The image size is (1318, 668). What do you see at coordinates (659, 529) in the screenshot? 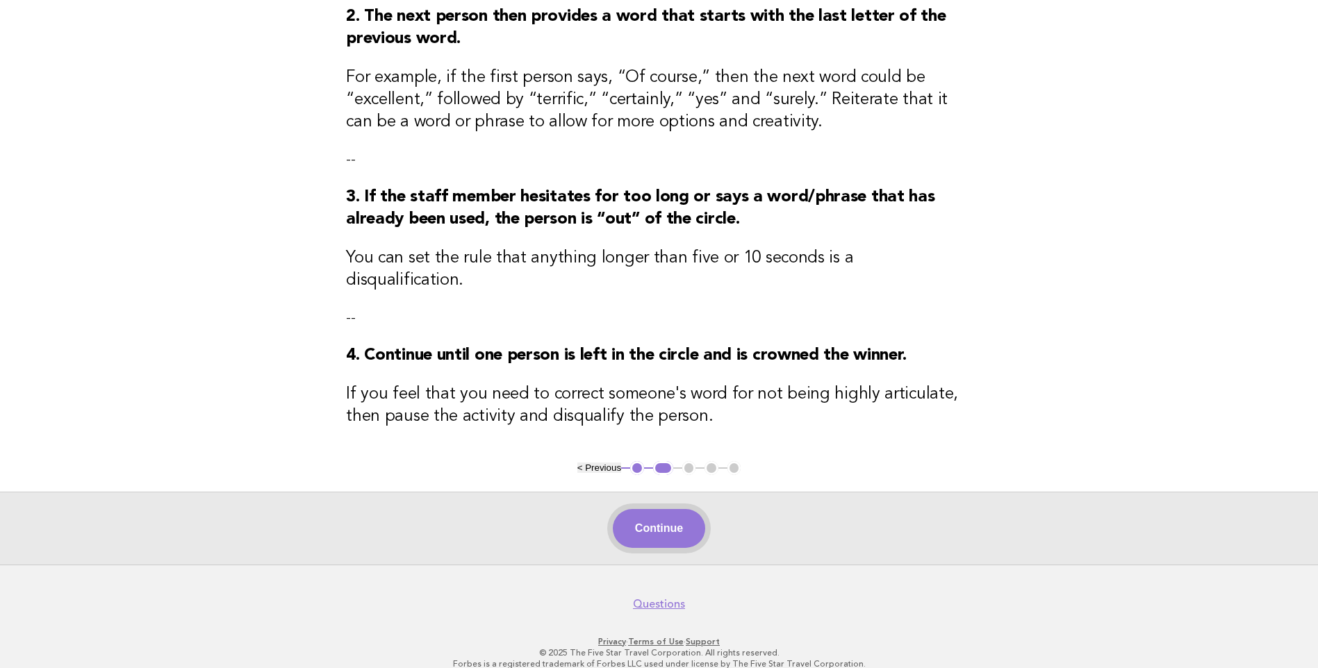
I see `button: Continue` at bounding box center [659, 529].